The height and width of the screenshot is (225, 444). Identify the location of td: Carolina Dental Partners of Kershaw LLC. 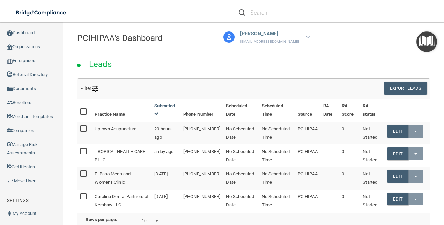
(122, 201).